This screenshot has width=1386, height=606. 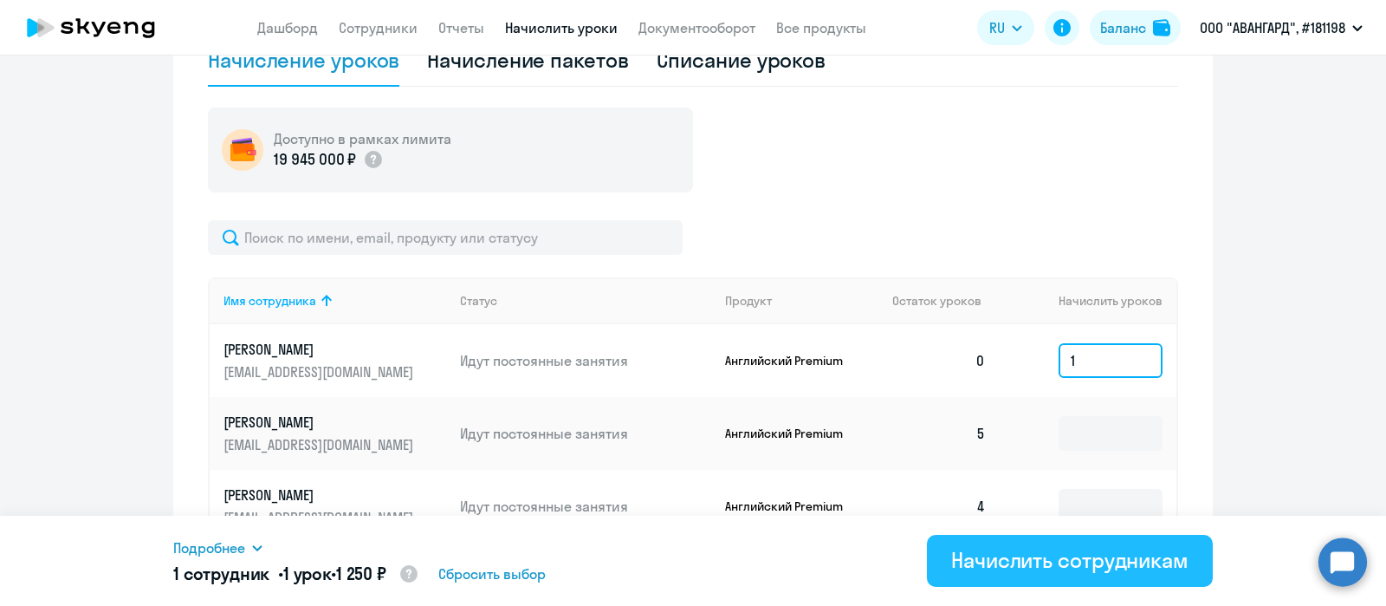 I want to click on p: 19 945 000 ₽, so click(x=314, y=159).